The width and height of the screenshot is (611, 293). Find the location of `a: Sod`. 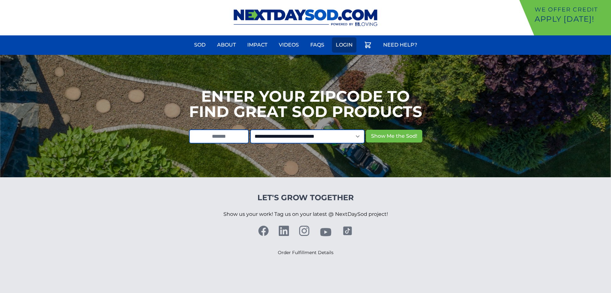

a: Sod is located at coordinates (200, 45).